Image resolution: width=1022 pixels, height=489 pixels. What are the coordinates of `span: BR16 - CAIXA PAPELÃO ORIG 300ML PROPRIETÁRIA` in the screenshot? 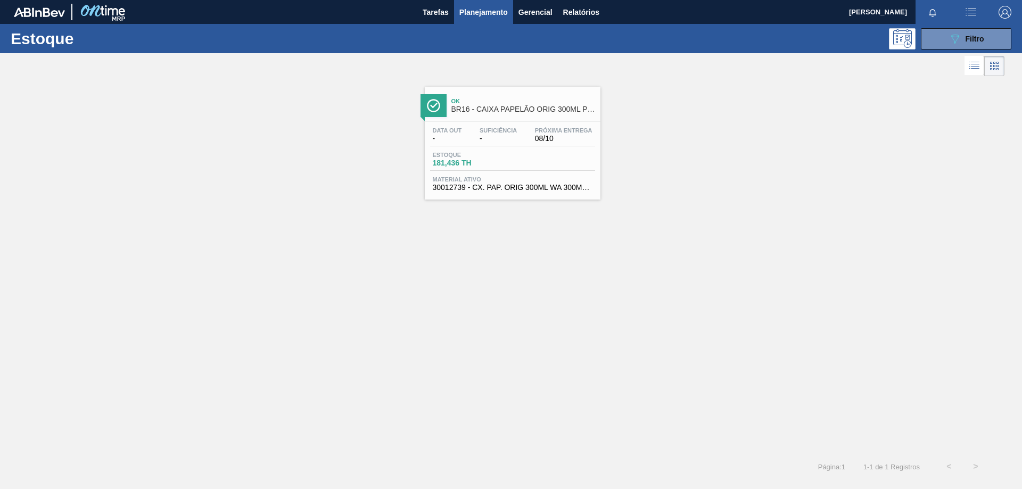 It's located at (523, 109).